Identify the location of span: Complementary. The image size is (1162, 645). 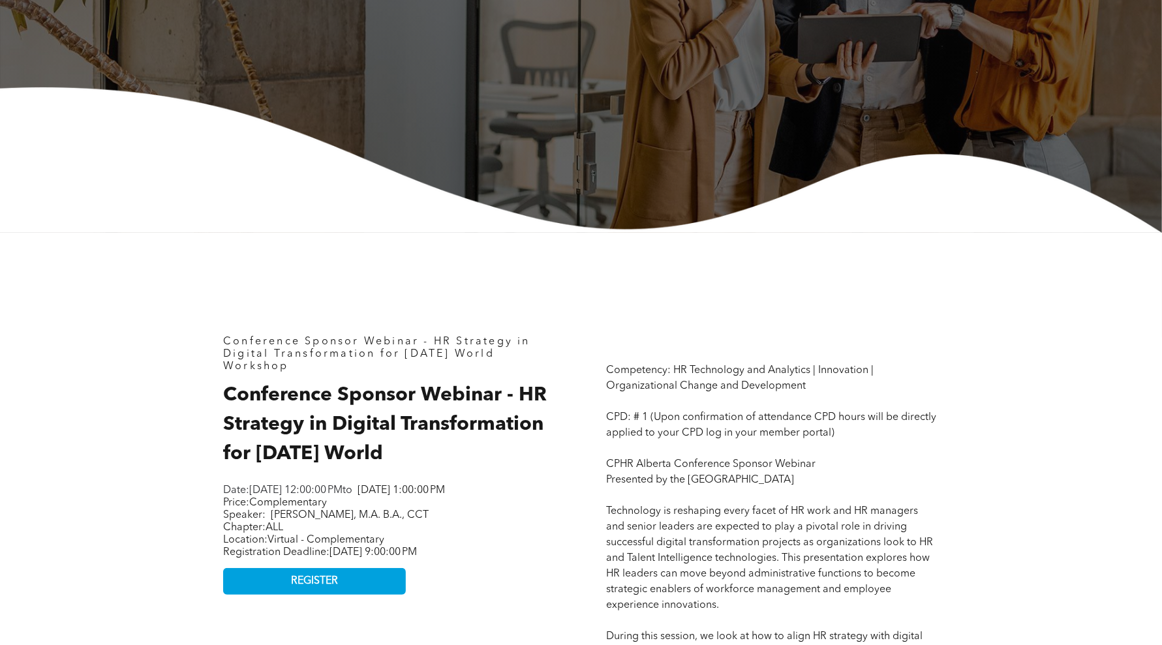
(288, 503).